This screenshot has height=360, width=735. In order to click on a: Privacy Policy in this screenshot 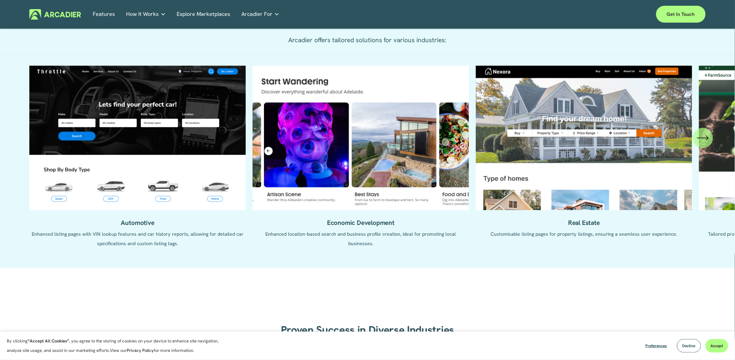, I will do `click(140, 350)`.